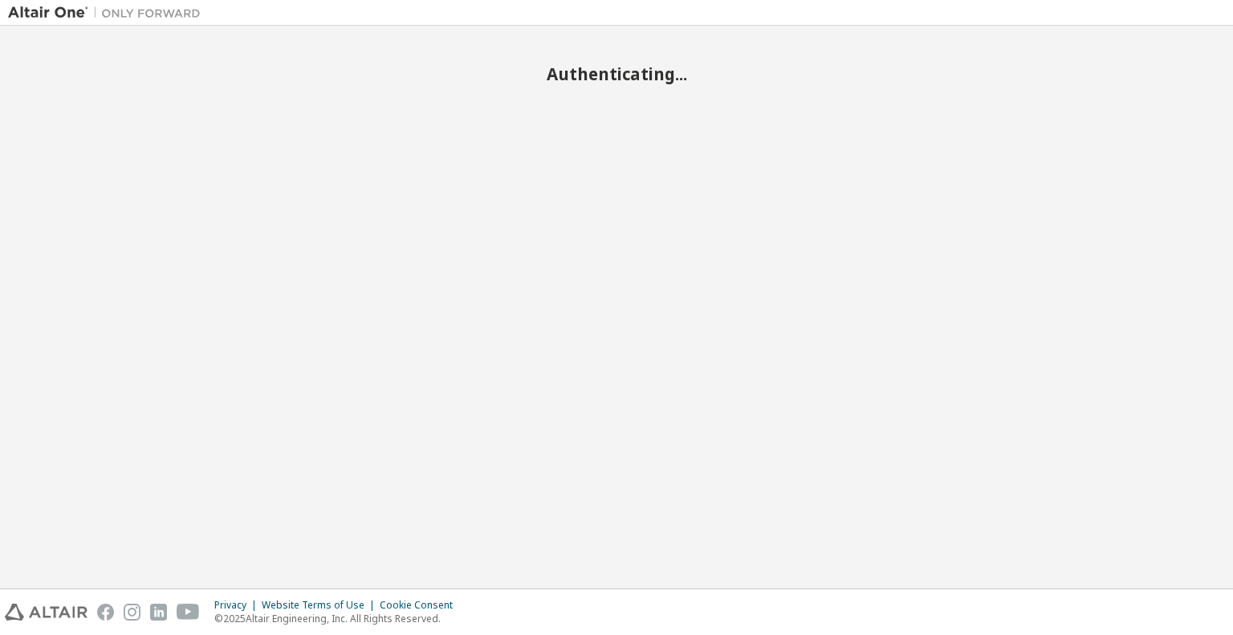  Describe the element at coordinates (338, 618) in the screenshot. I see `p: © 2025 Altair Engineering, Inc. All Rights Reserved.` at that location.